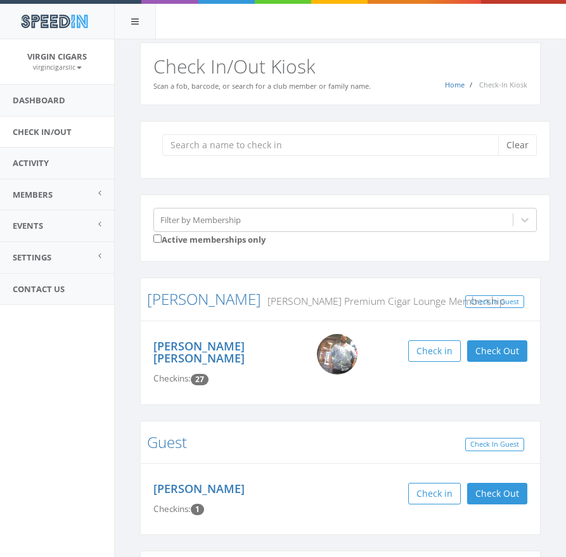 The width and height of the screenshot is (566, 557). I want to click on small: Scan a fob, barcode, or search for a club member or family name., so click(262, 86).